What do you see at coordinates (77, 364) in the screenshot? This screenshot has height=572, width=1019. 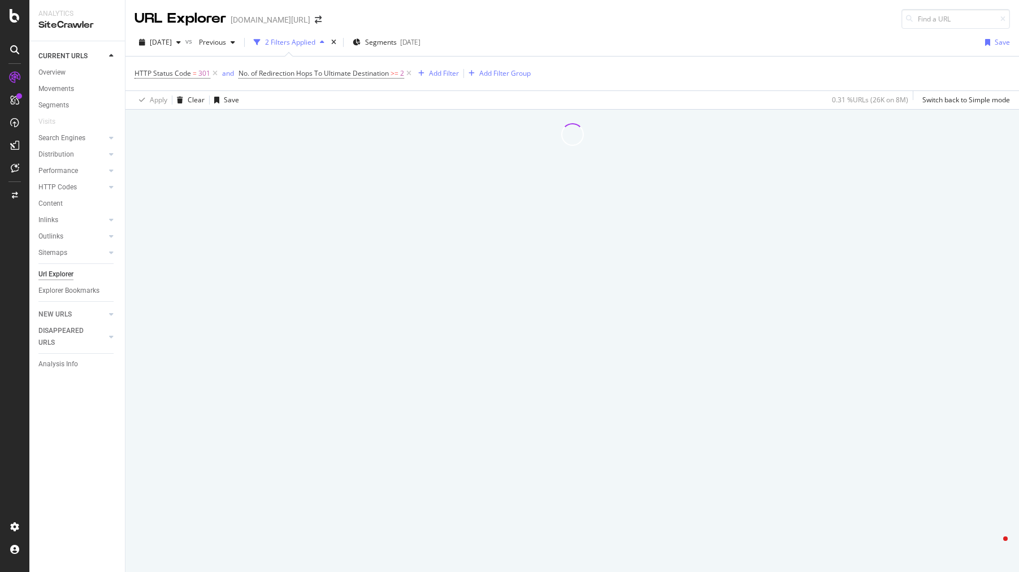 I see `a: Analysis Info` at bounding box center [77, 364].